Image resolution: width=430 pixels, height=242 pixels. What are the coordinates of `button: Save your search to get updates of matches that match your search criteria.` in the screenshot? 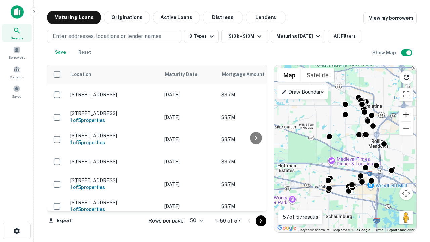 It's located at (61, 52).